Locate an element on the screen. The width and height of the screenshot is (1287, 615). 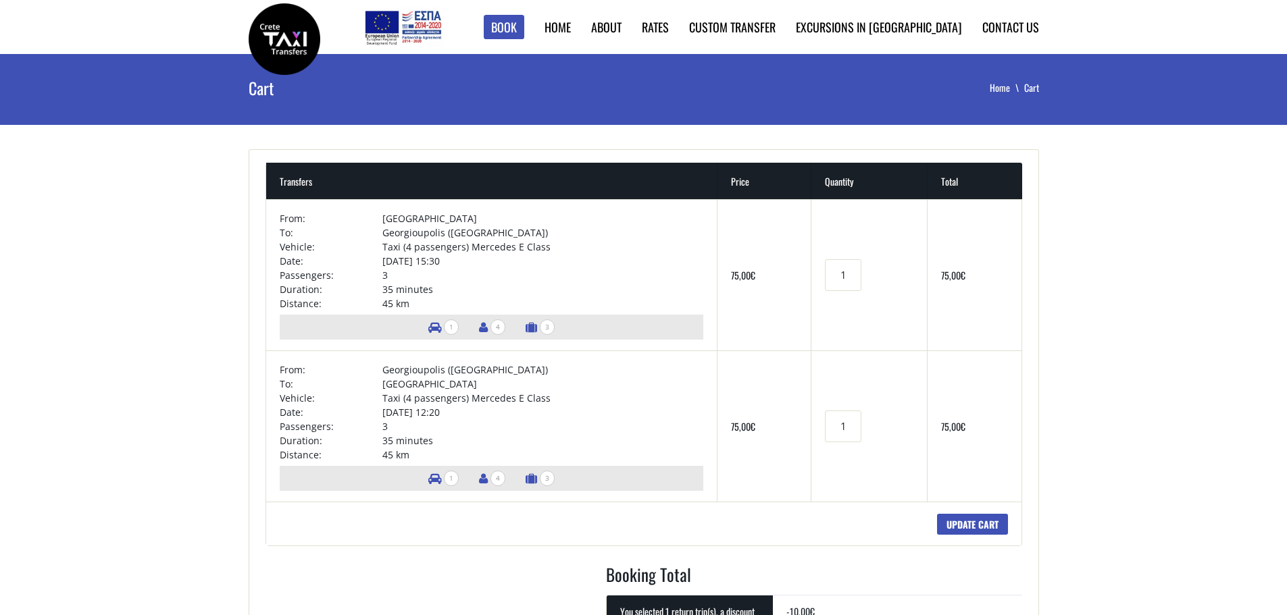
th: Transfers is located at coordinates (492, 181).